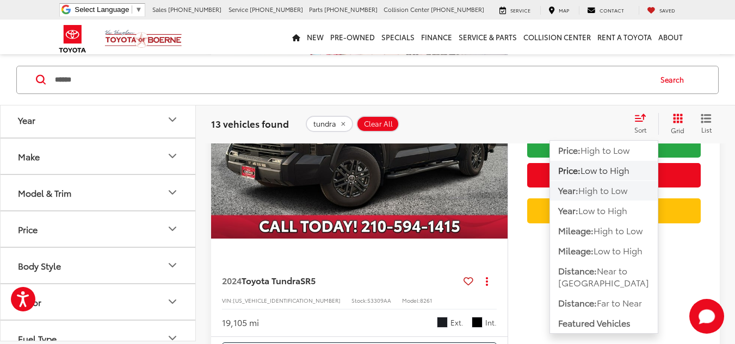 The height and width of the screenshot is (344, 735). I want to click on span: Contact, so click(611, 10).